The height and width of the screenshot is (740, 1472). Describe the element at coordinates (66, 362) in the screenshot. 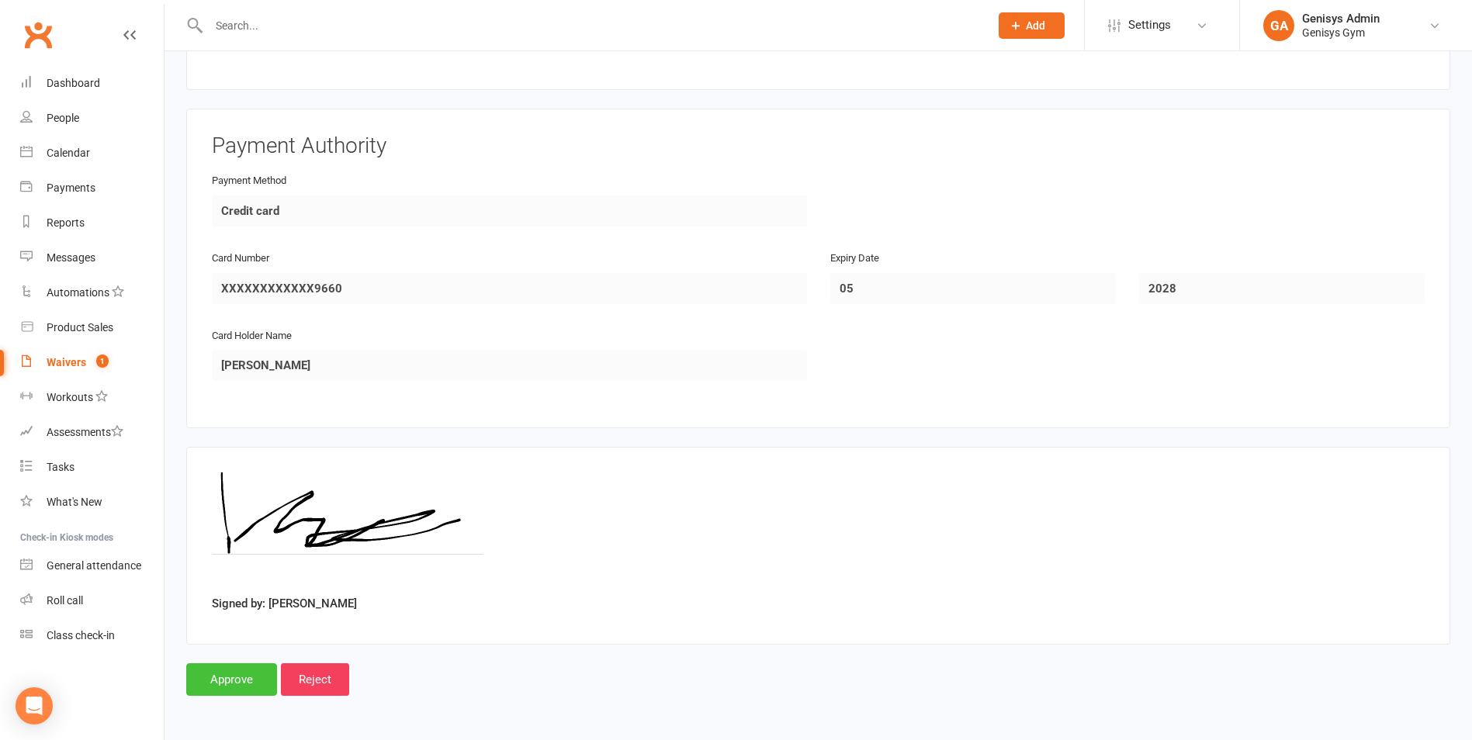

I see `div: Waivers` at that location.